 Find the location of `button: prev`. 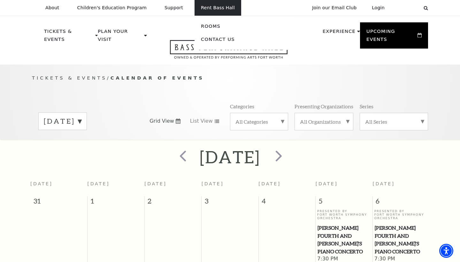

button: prev is located at coordinates (182, 157).